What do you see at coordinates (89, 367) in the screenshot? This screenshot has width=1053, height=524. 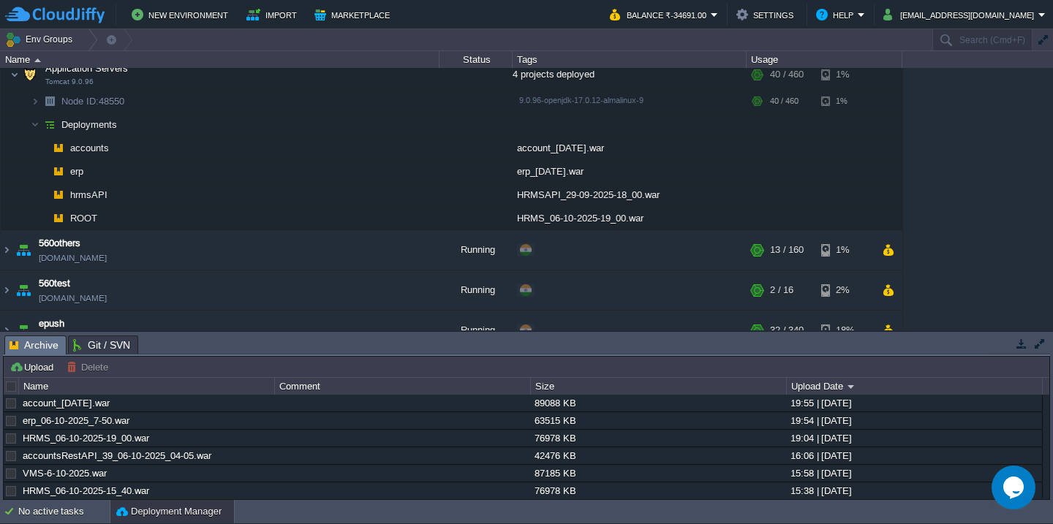 I see `button: Delete` at bounding box center [89, 367].